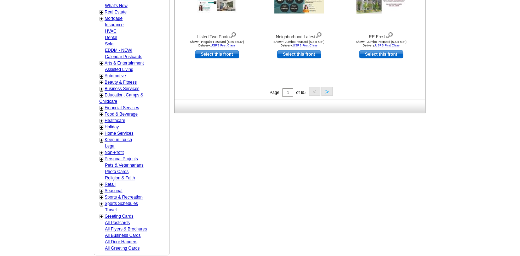 This screenshot has width=520, height=256. What do you see at coordinates (121, 203) in the screenshot?
I see `a: Sports Schedules` at bounding box center [121, 203].